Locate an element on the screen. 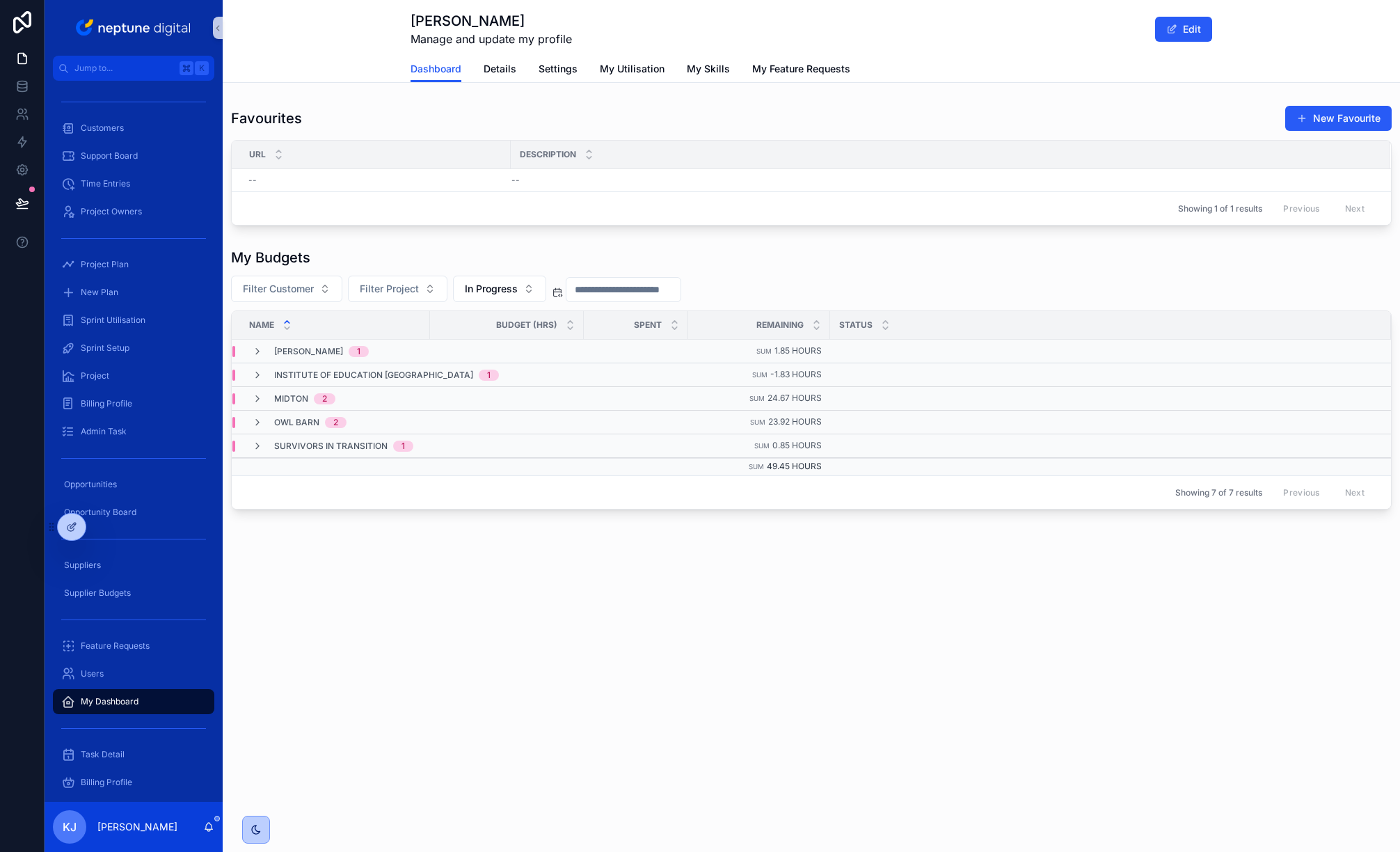 The height and width of the screenshot is (852, 1400). span: 49.45 hours is located at coordinates (794, 466).